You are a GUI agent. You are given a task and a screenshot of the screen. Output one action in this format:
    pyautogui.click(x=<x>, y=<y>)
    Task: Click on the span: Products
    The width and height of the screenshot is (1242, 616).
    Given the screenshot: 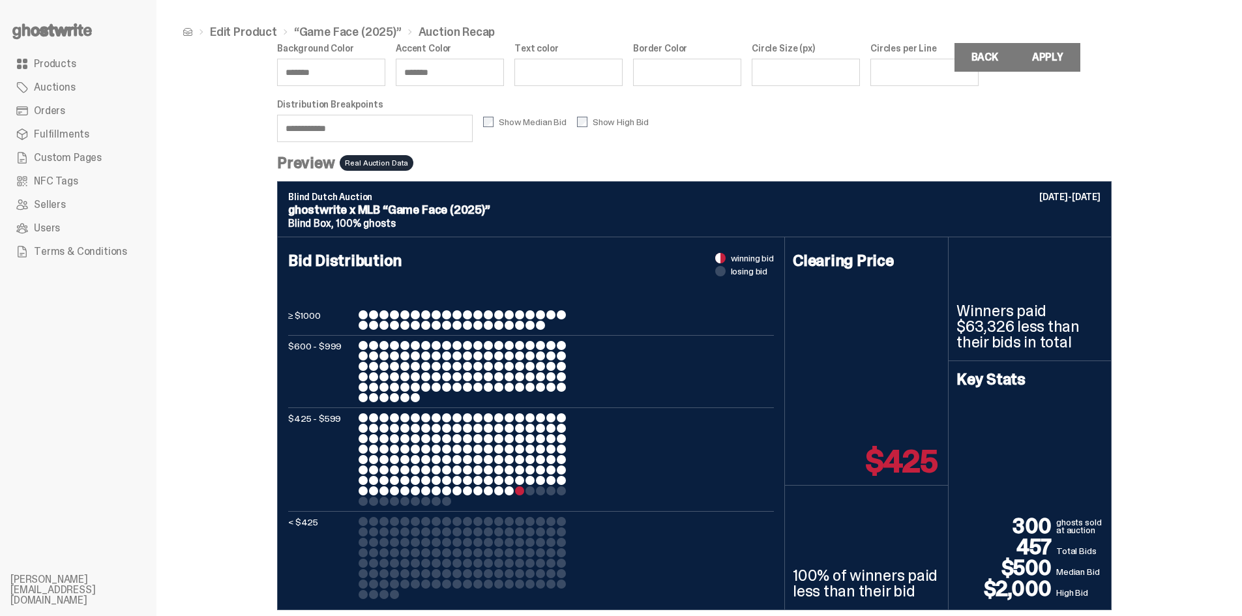 What is the action you would take?
    pyautogui.click(x=55, y=64)
    